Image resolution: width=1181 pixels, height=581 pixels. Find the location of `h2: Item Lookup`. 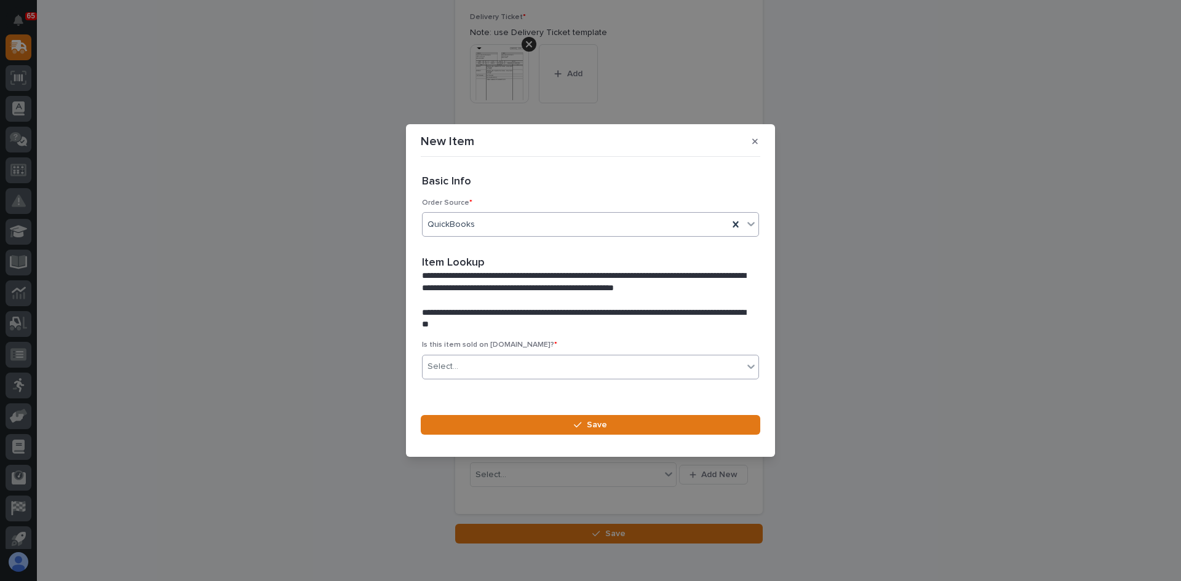

h2: Item Lookup is located at coordinates (453, 263).